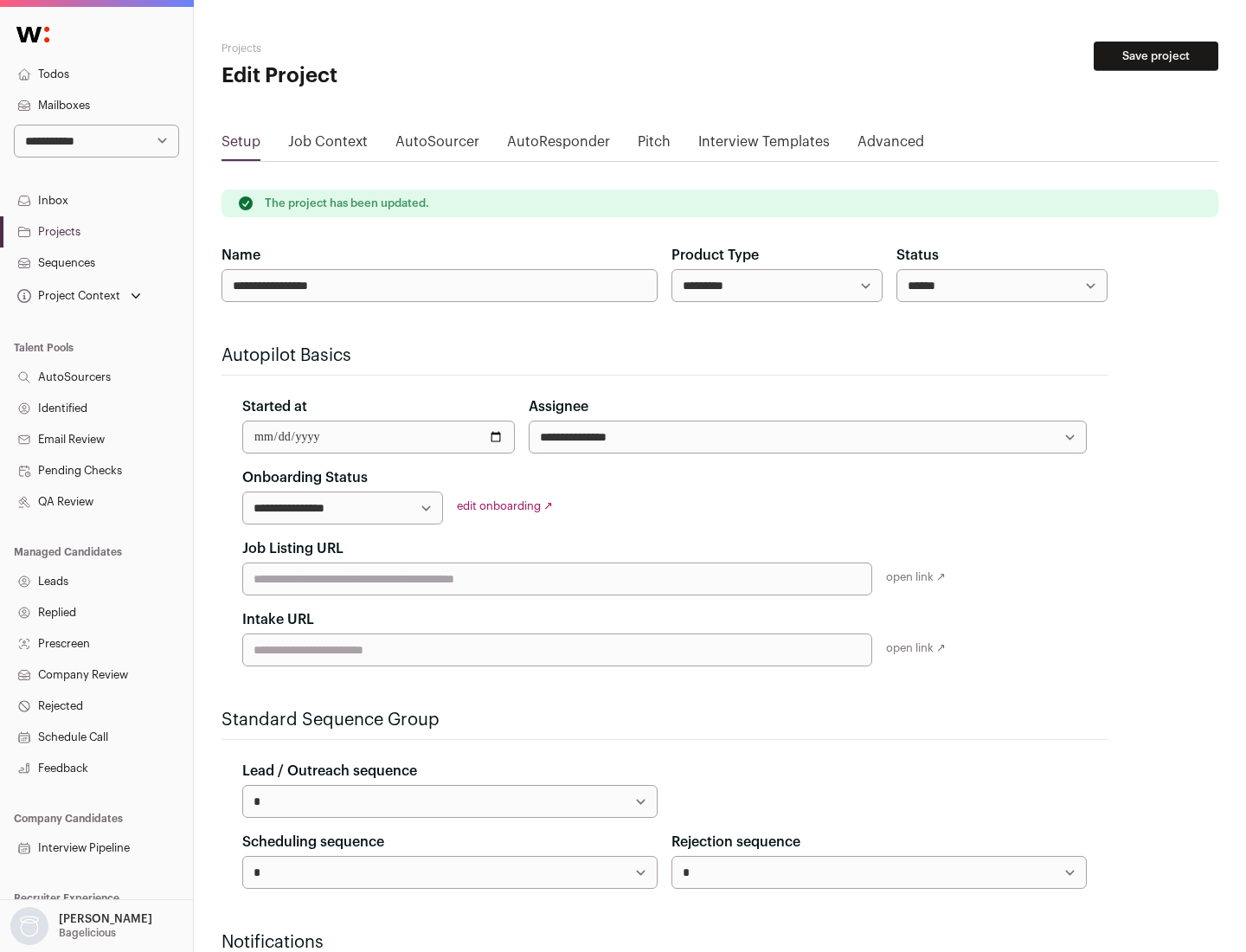  I want to click on h2: Autopilot Basics, so click(665, 356).